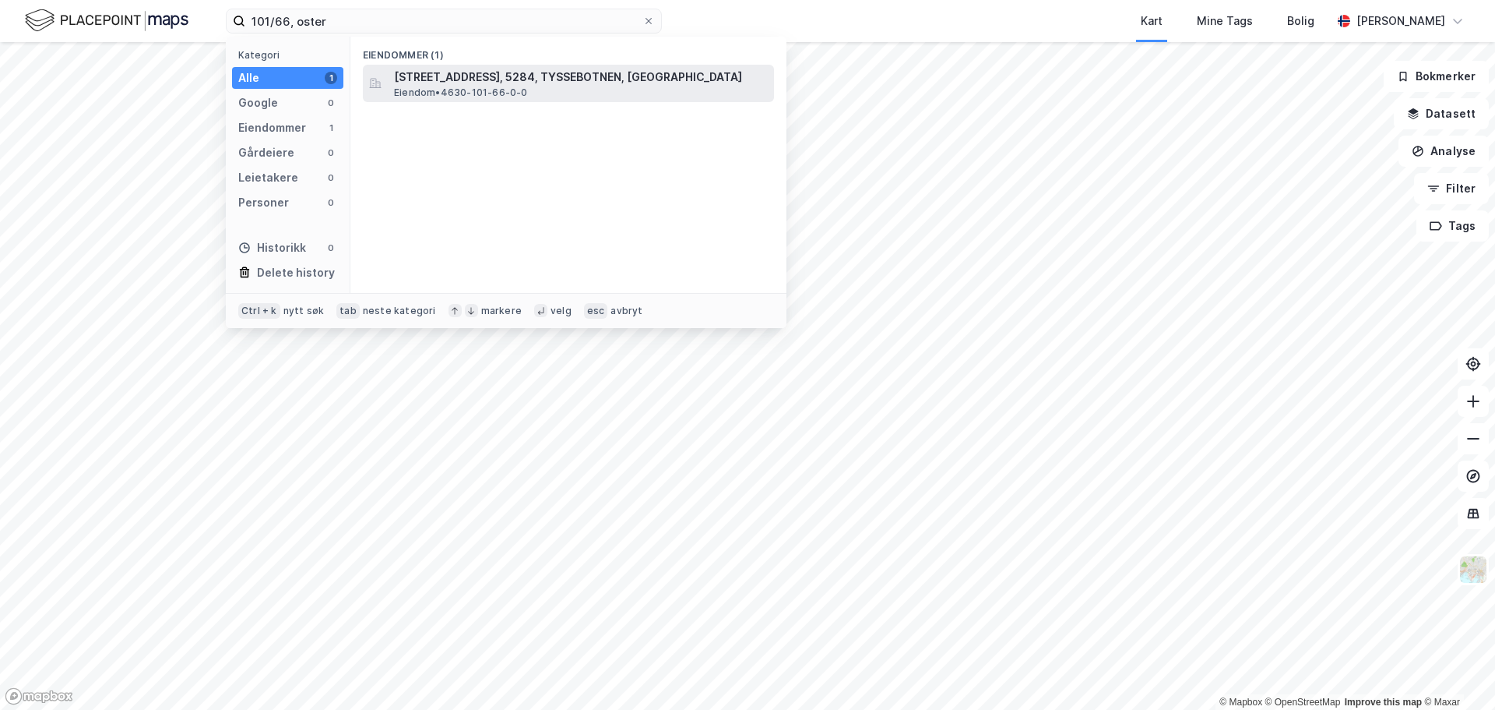  Describe the element at coordinates (1436, 76) in the screenshot. I see `button: Bokmerker` at that location.